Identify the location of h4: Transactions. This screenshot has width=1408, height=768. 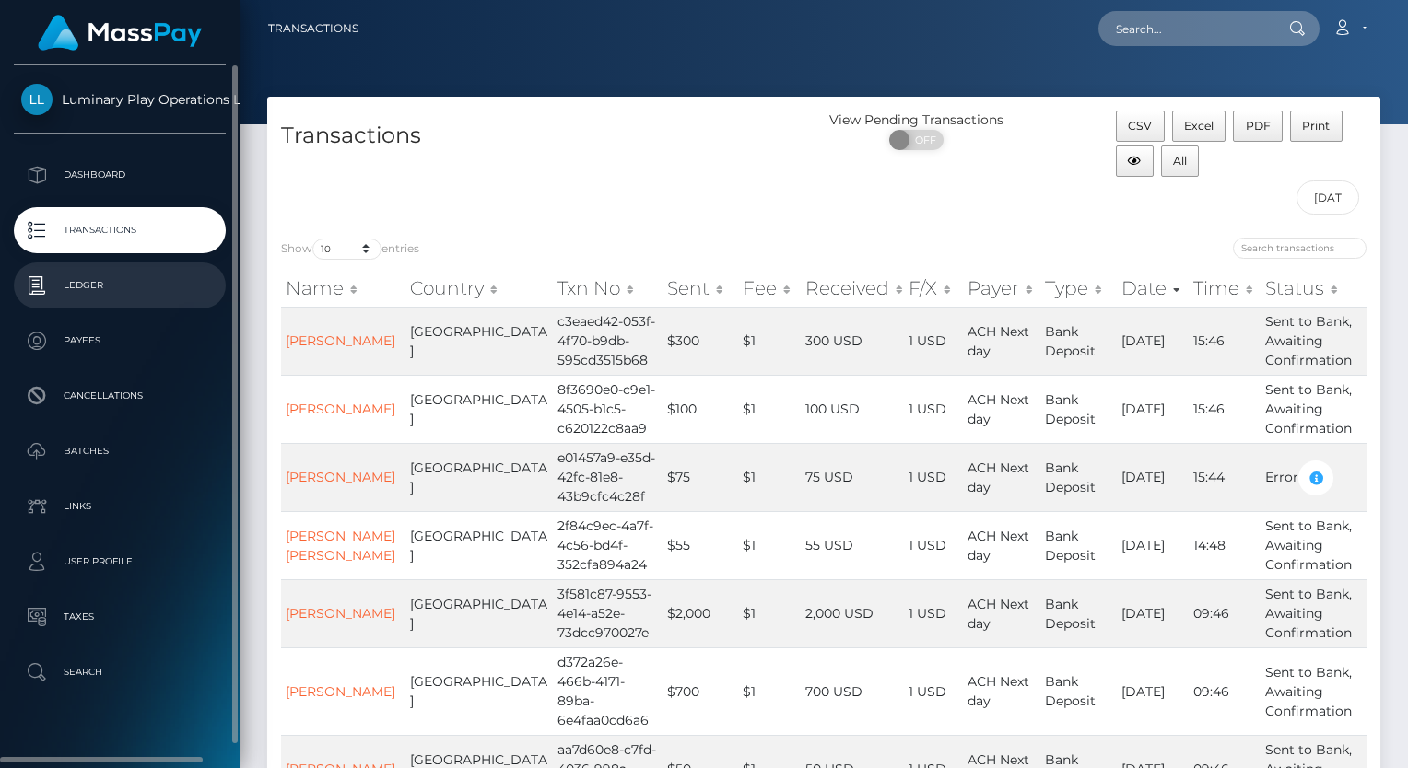
(545, 135).